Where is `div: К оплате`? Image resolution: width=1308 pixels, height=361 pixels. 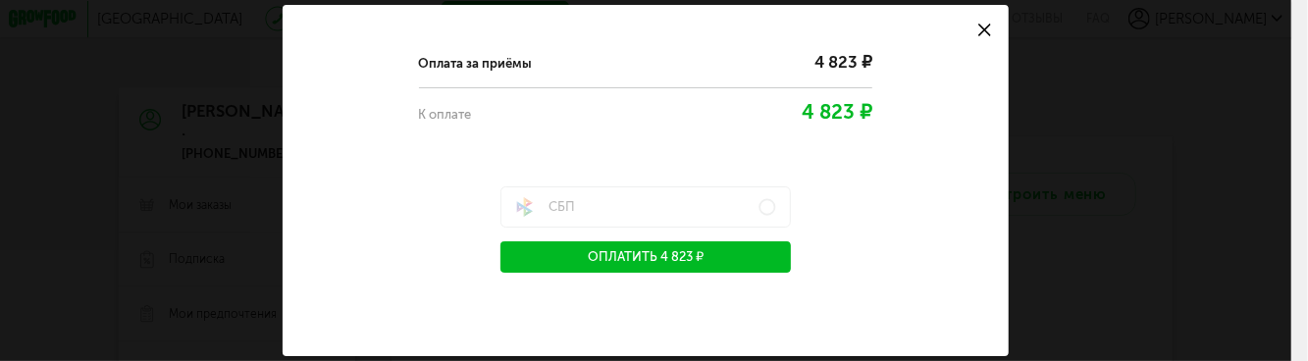
div: К оплате is located at coordinates (487, 115).